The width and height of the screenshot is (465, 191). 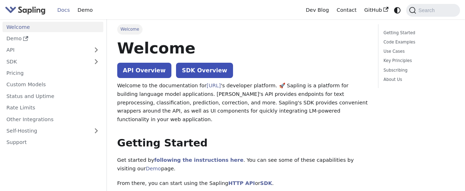 I want to click on a: GitHub, so click(x=376, y=10).